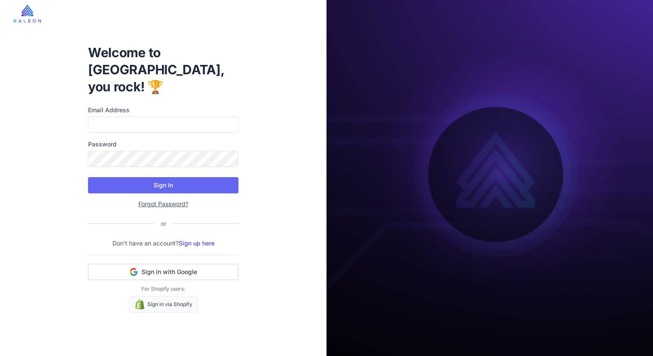 Image resolution: width=653 pixels, height=356 pixels. I want to click on a: Forgot Password?, so click(163, 204).